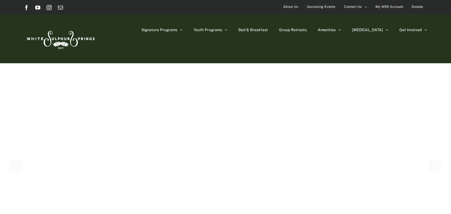 Image resolution: width=451 pixels, height=214 pixels. I want to click on span: Upcoming Events, so click(321, 7).